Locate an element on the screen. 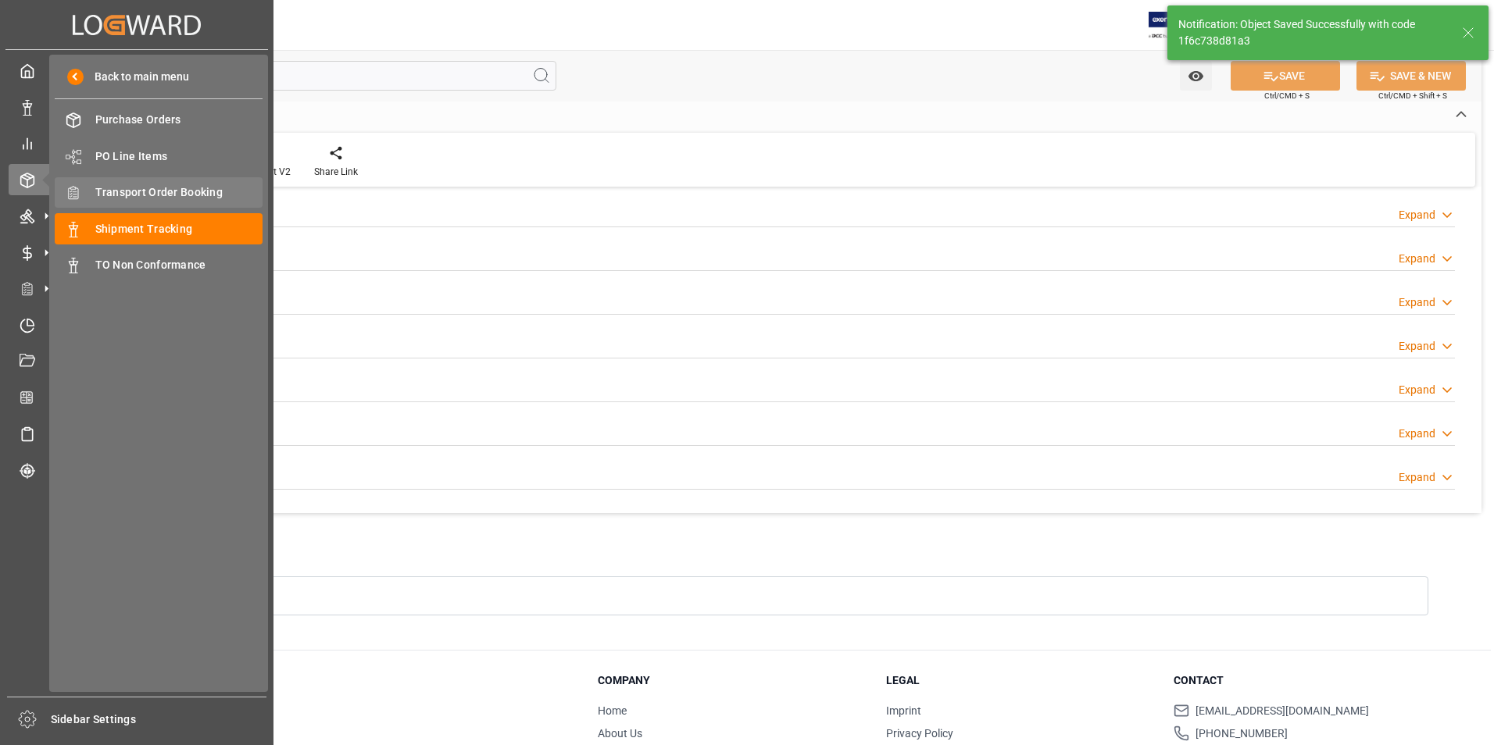 This screenshot has width=1494, height=745. a: Timeslot Management V2 is located at coordinates (137, 324).